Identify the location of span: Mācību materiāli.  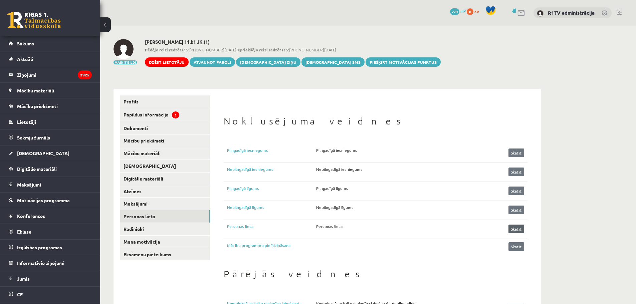
(35, 90).